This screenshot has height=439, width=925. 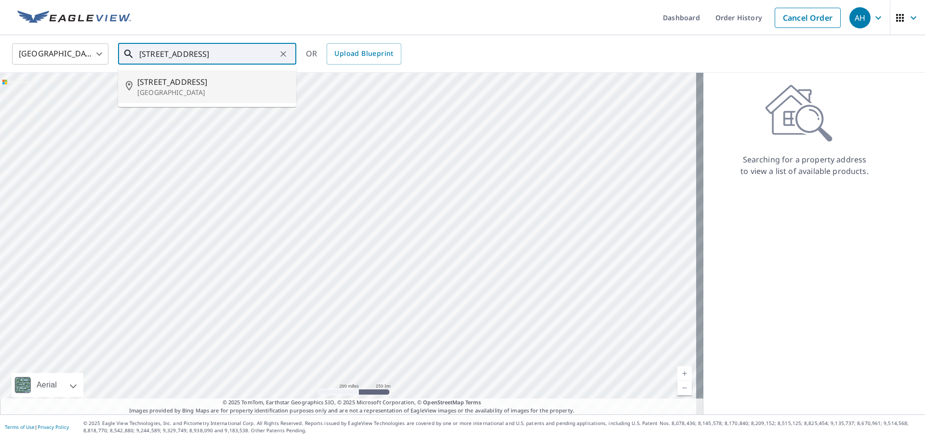 What do you see at coordinates (354, 54) in the screenshot?
I see `div: OR` at bounding box center [354, 54].